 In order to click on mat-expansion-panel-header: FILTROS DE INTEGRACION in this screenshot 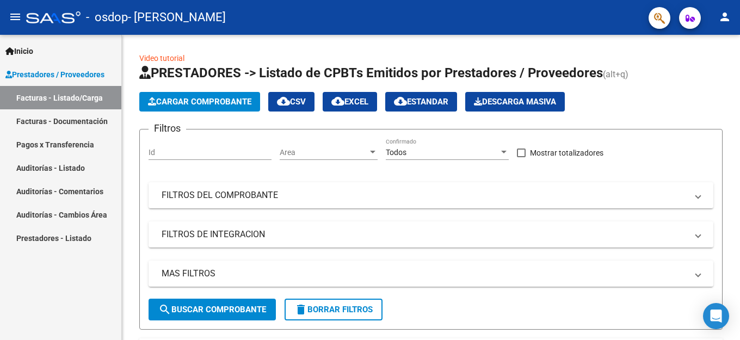, I will do `click(431, 234)`.